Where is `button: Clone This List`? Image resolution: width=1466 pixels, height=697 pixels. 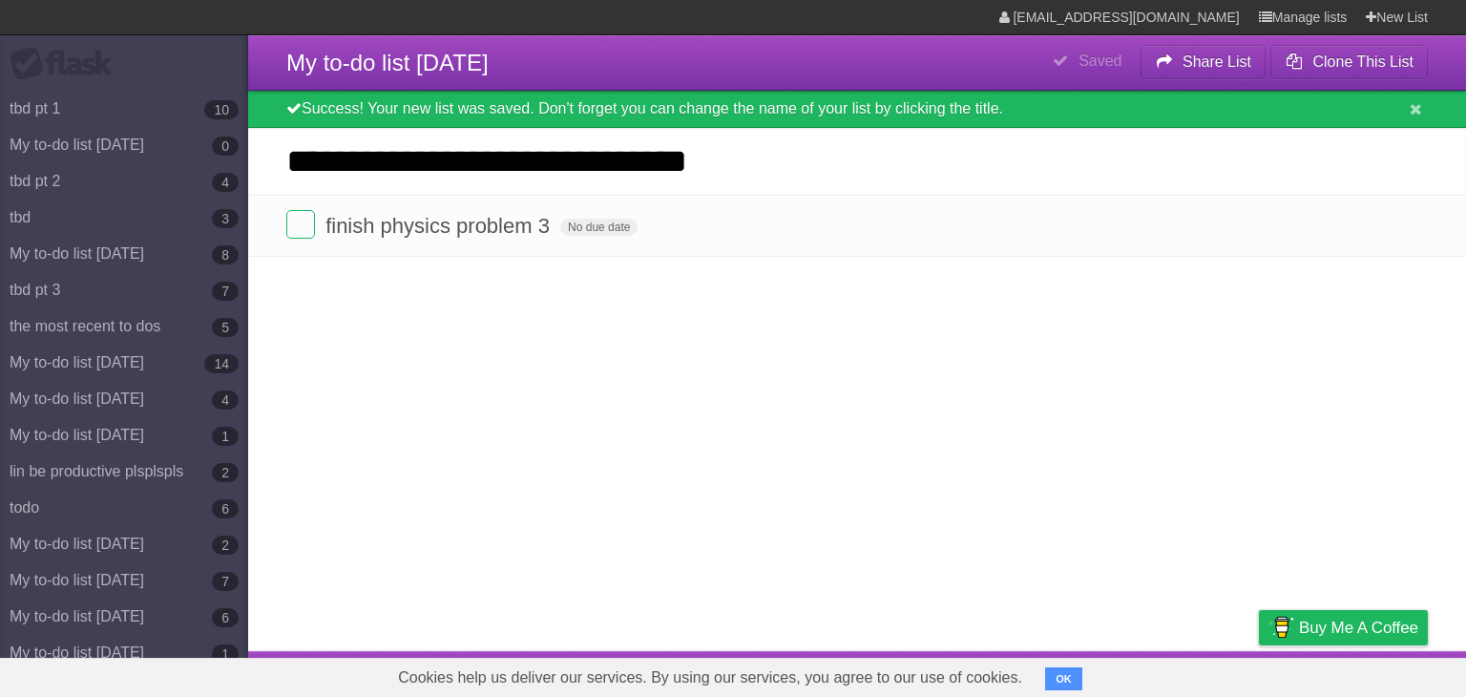
button: Clone This List is located at coordinates (1349, 62).